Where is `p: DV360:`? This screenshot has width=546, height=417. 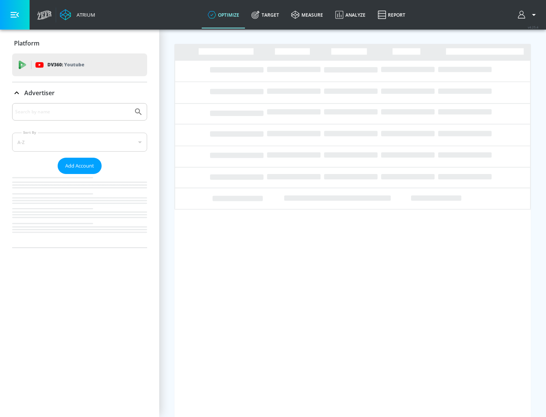
p: DV360: is located at coordinates (66, 65).